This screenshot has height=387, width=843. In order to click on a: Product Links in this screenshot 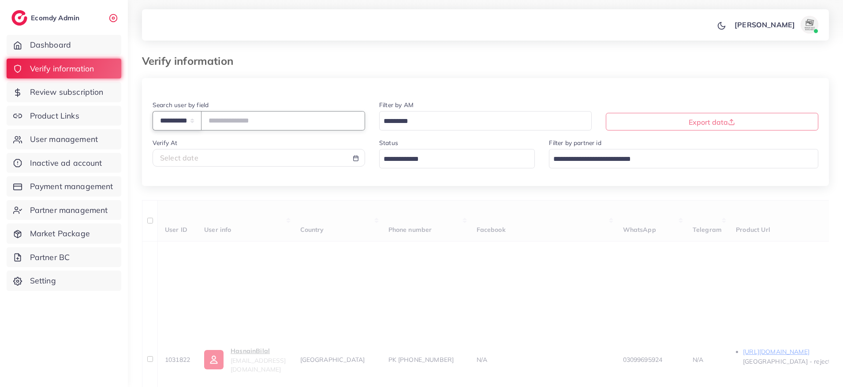, I will do `click(64, 116)`.